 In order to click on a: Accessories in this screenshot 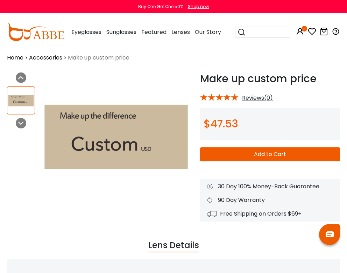, I will do `click(45, 58)`.